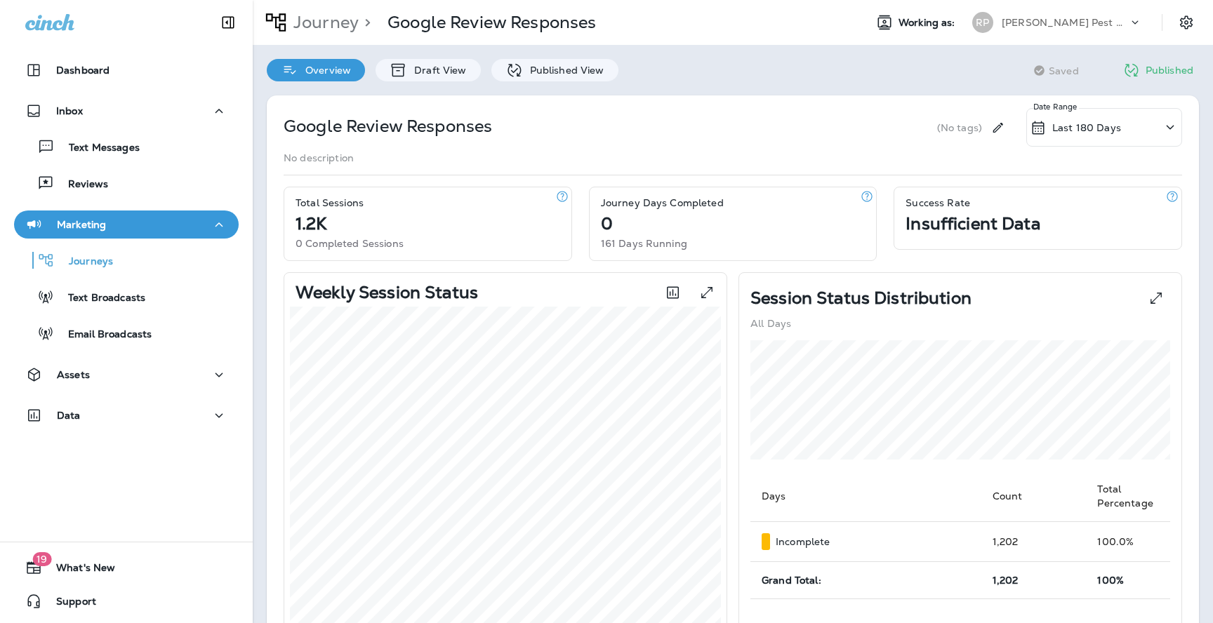  Describe the element at coordinates (802, 542) in the screenshot. I see `p: Incomplete` at that location.